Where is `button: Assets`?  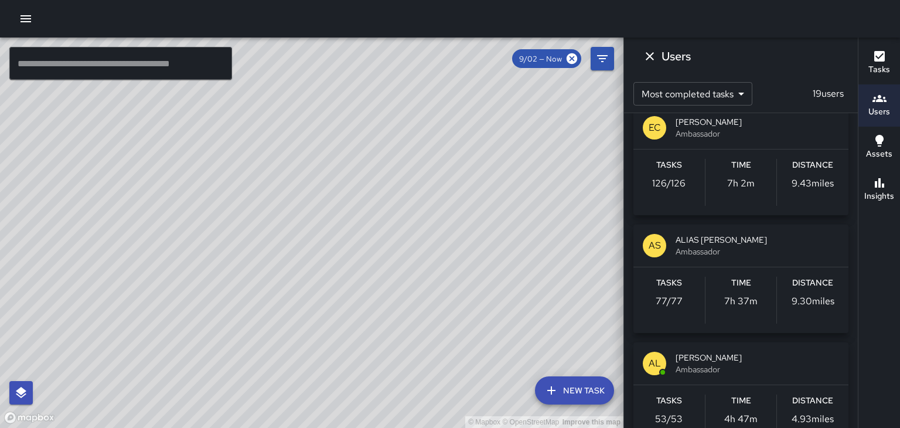
button: Assets is located at coordinates (879, 148).